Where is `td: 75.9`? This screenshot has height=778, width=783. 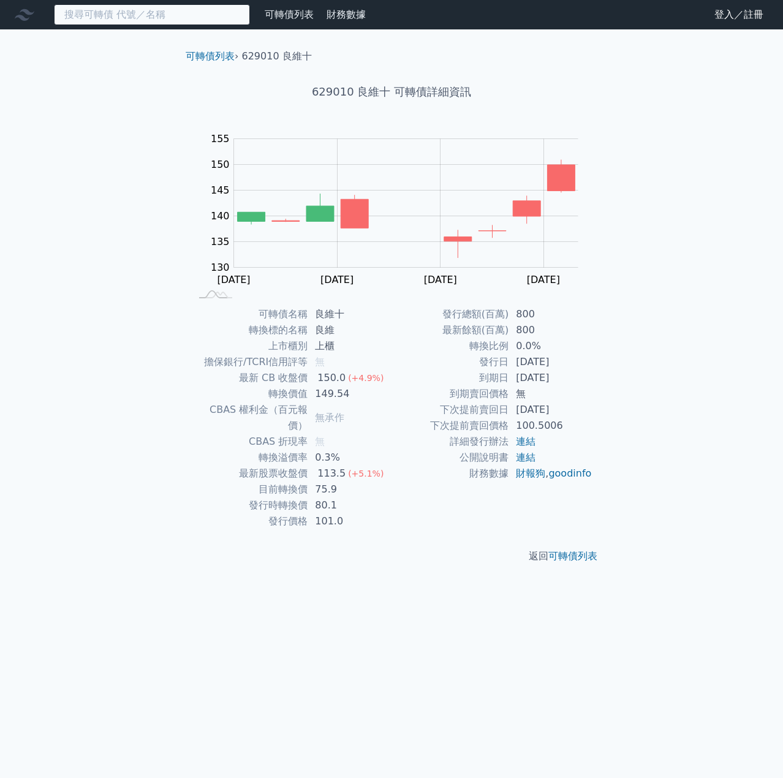
td: 75.9 is located at coordinates (349, 490).